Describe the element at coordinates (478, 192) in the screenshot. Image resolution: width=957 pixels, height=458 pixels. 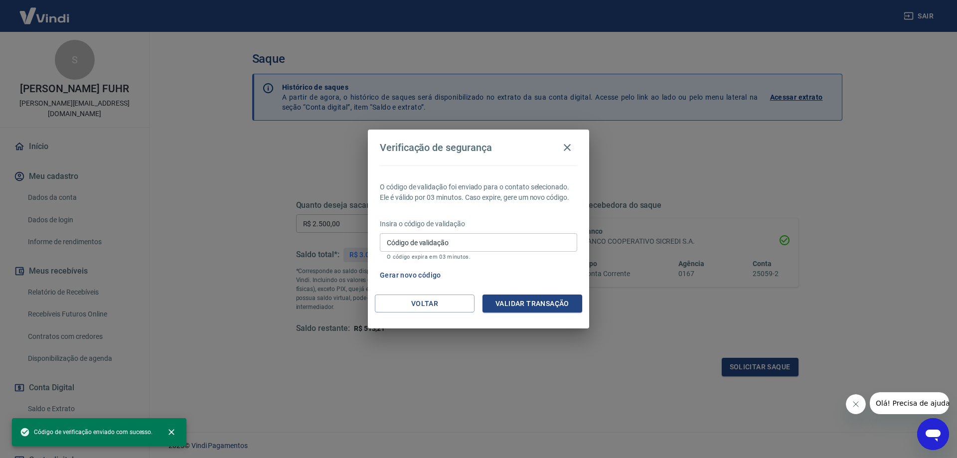
I see `p: O código de validação foi enviado para o contato selecionado. Ele é válido por 03 minutos. Caso e...` at that location.